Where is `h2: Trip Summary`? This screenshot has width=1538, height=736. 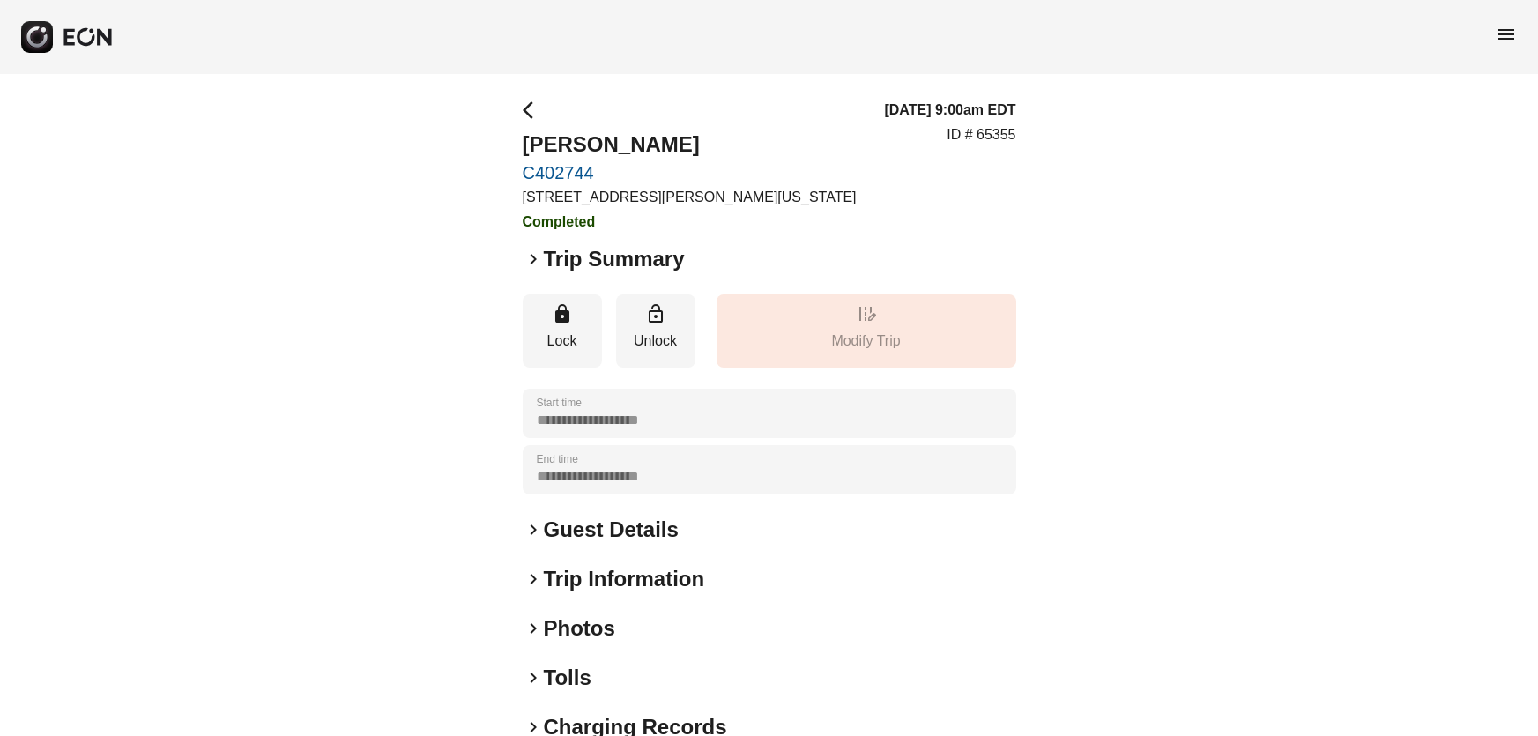
h2: Trip Summary is located at coordinates (614, 259).